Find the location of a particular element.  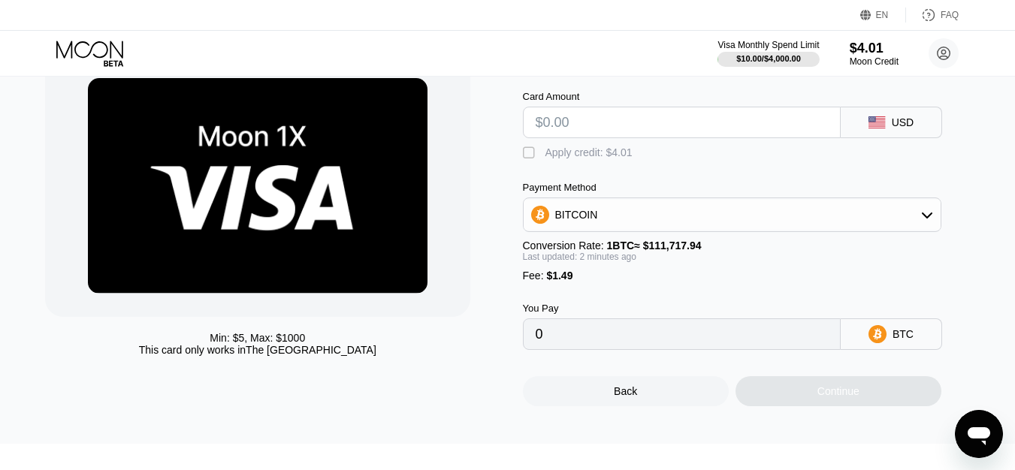

div: Apply credit: $4.01 is located at coordinates (589, 152).